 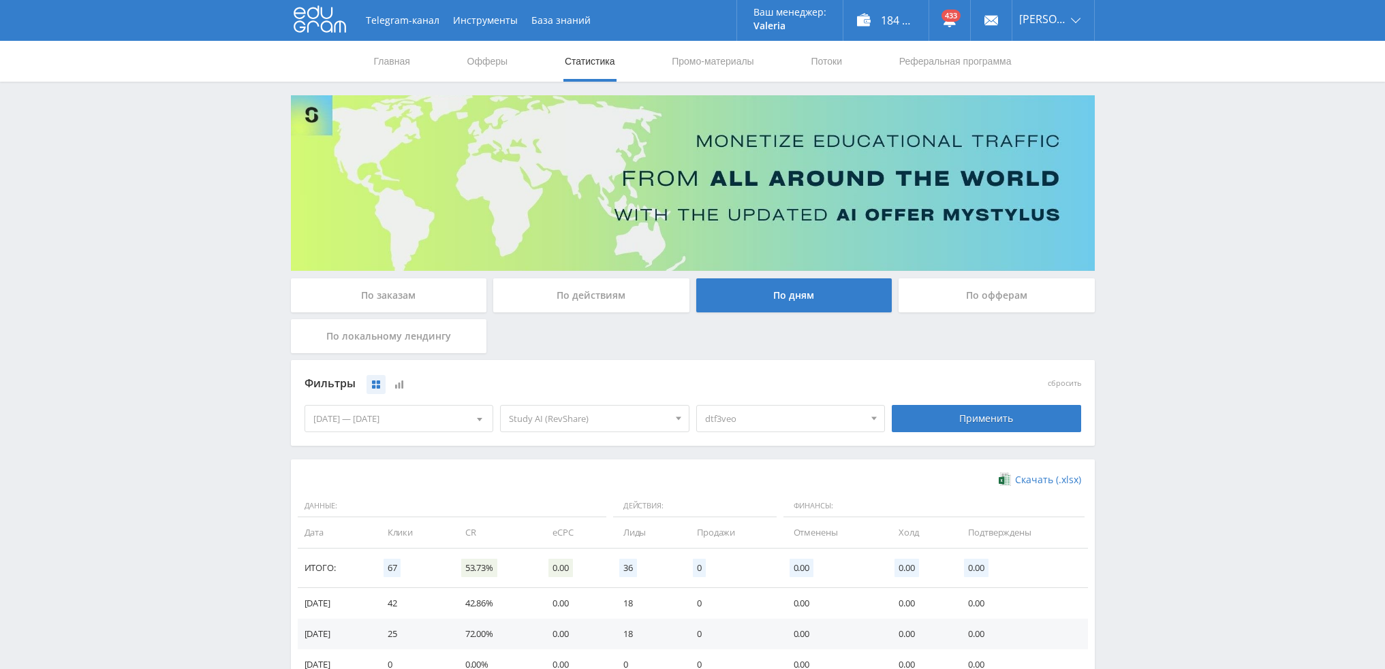 I want to click on td: eCPC, so click(x=574, y=533).